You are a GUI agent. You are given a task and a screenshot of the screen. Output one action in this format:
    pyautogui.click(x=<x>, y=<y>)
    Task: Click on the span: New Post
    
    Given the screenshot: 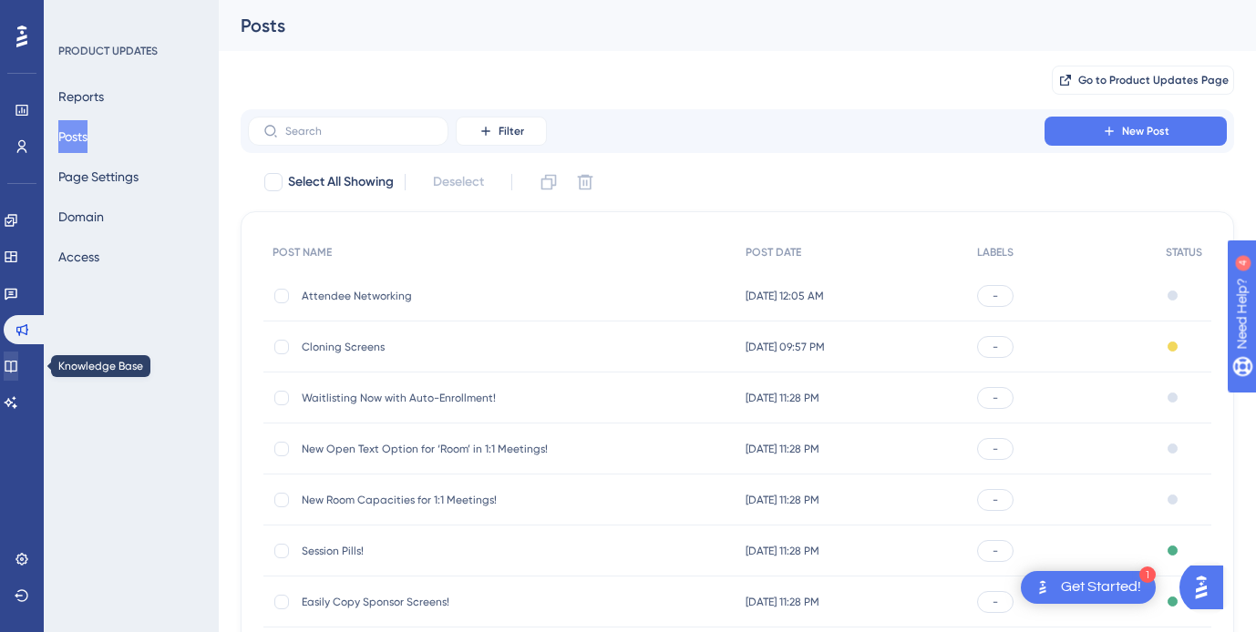 What is the action you would take?
    pyautogui.click(x=1146, y=131)
    